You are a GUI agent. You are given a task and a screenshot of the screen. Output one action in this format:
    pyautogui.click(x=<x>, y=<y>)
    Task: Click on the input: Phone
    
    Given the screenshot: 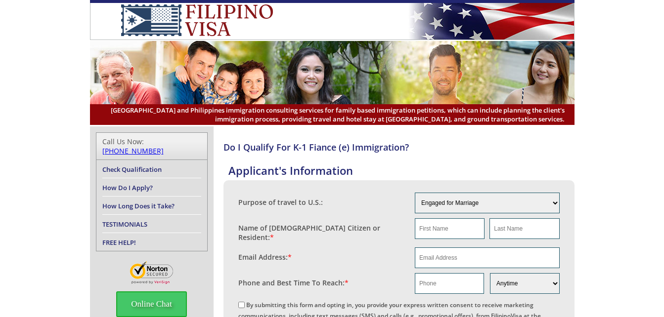 What is the action you would take?
    pyautogui.click(x=449, y=284)
    